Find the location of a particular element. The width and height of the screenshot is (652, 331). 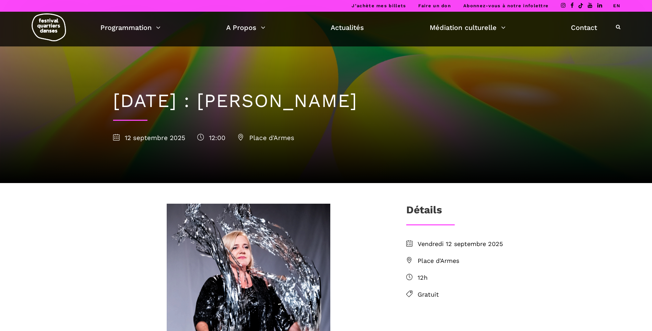

a: Actualités is located at coordinates (347, 28).